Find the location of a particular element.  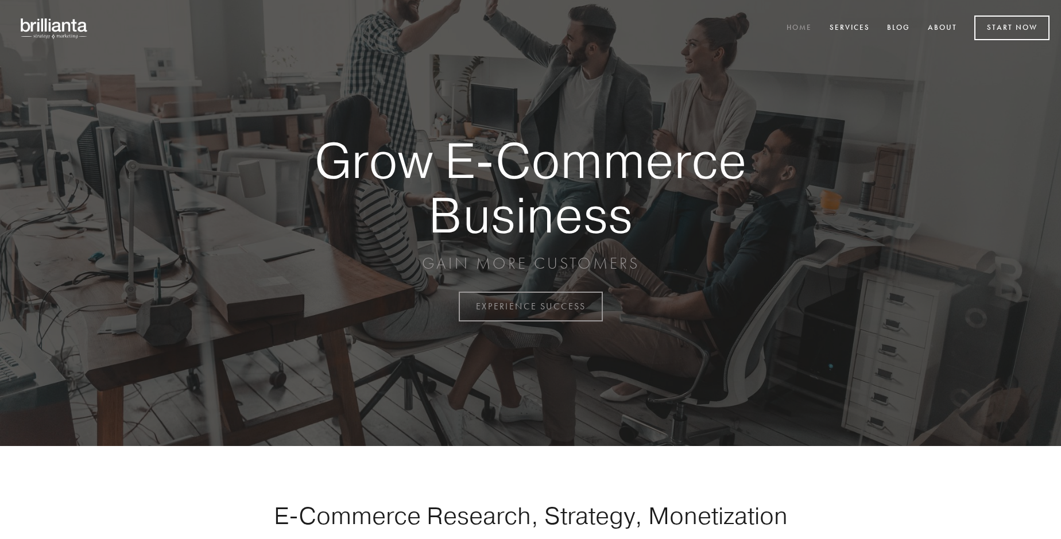

a: About is located at coordinates (942, 28).